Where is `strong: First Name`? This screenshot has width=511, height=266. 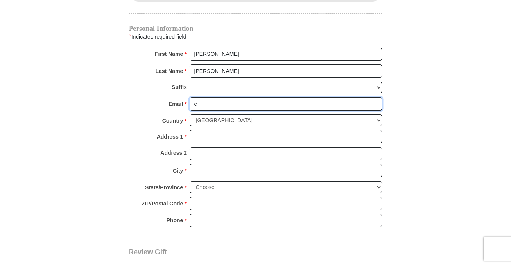 strong: First Name is located at coordinates (169, 54).